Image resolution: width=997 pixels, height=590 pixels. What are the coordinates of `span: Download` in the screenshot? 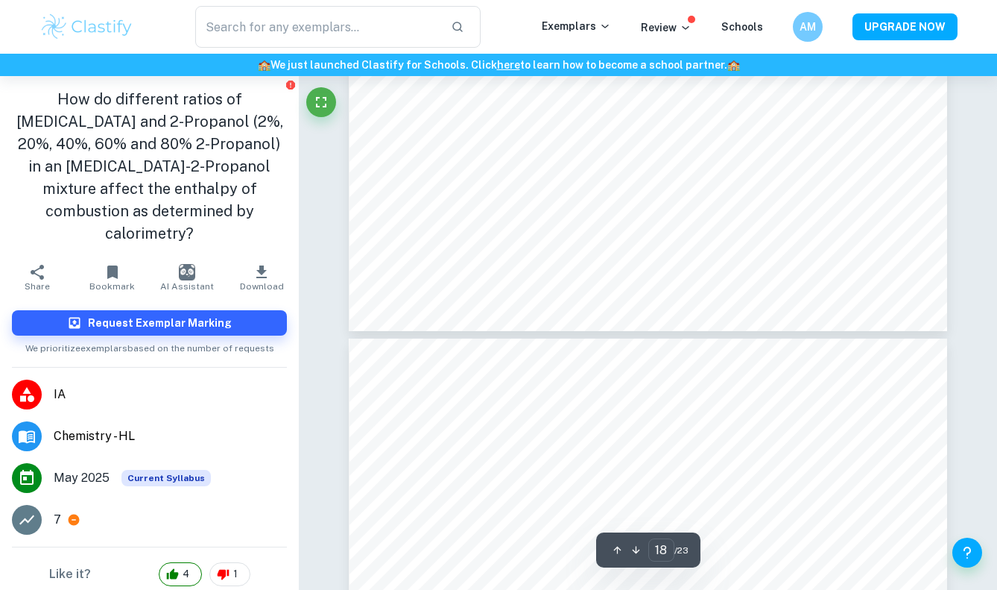 It's located at (262, 286).